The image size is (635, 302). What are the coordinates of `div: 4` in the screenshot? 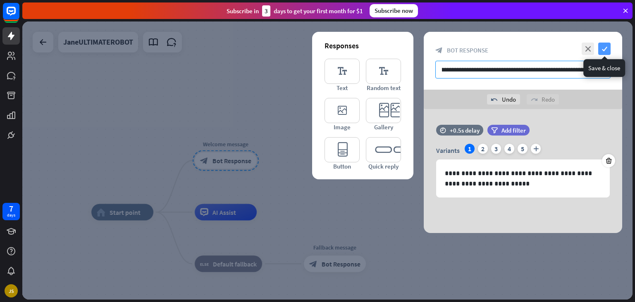 It's located at (509, 149).